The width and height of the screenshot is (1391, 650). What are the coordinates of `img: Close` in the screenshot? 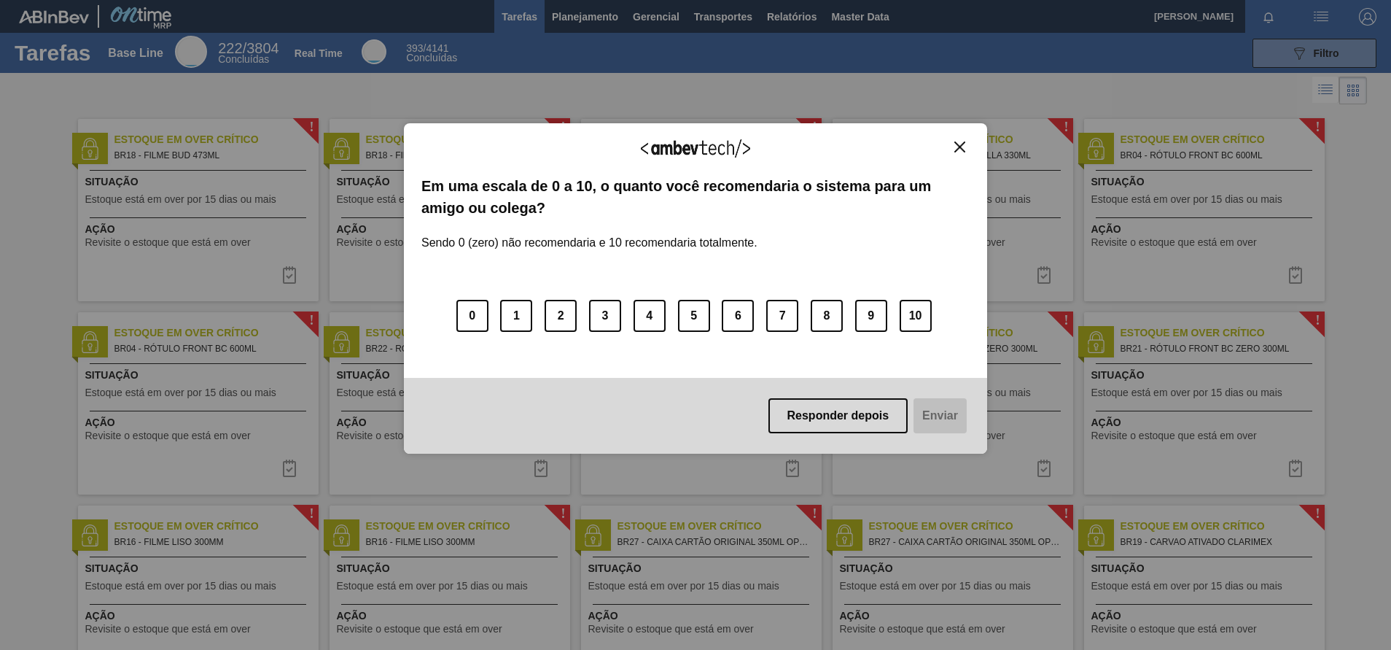 It's located at (959, 147).